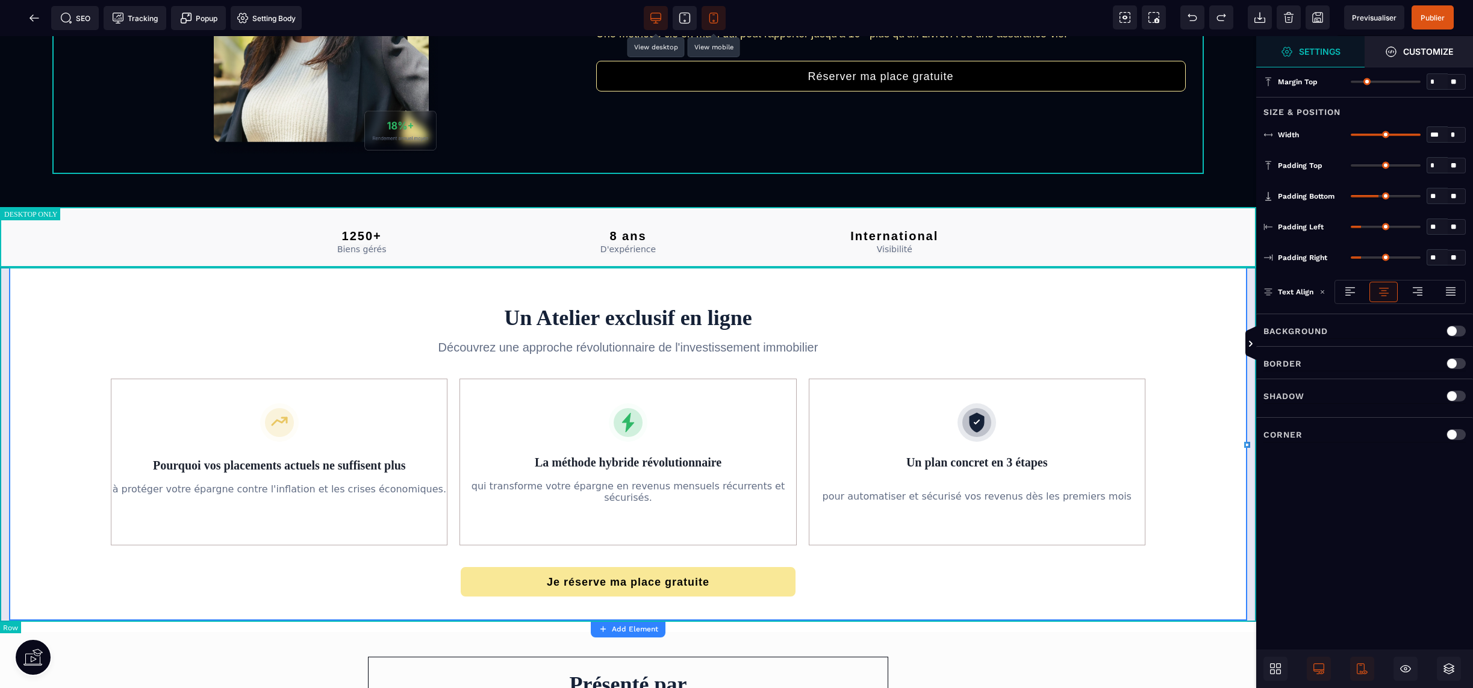  What do you see at coordinates (362, 200) in the screenshot?
I see `h2: 1250+` at bounding box center [362, 200].